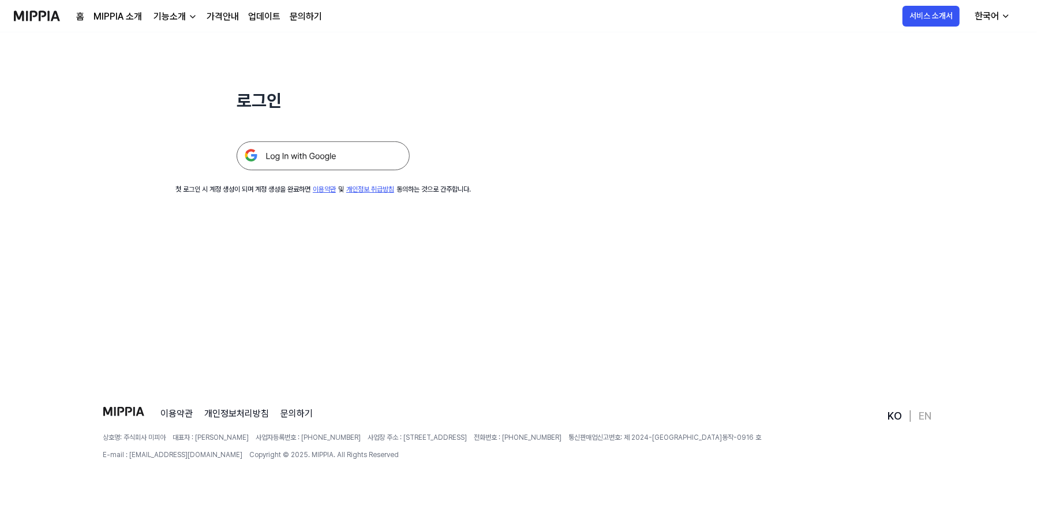 The width and height of the screenshot is (1037, 505). I want to click on img: 구글 로그인 버튼, so click(323, 156).